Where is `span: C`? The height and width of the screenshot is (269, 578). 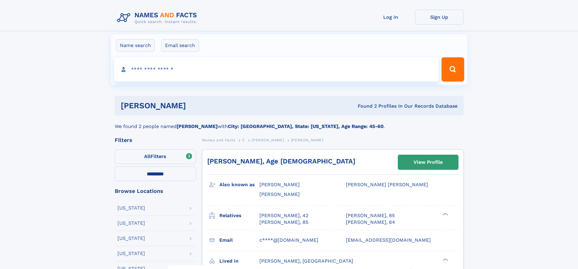
span: C is located at coordinates (243, 140).